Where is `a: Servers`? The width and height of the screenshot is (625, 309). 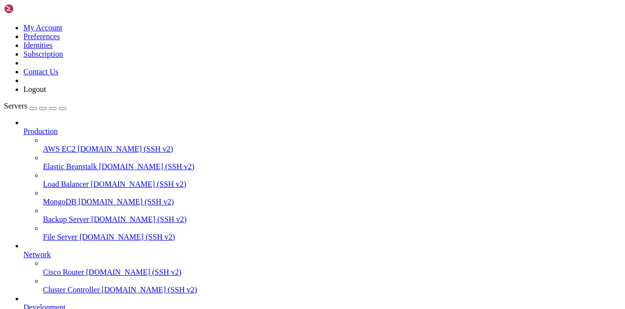 a: Servers is located at coordinates (35, 105).